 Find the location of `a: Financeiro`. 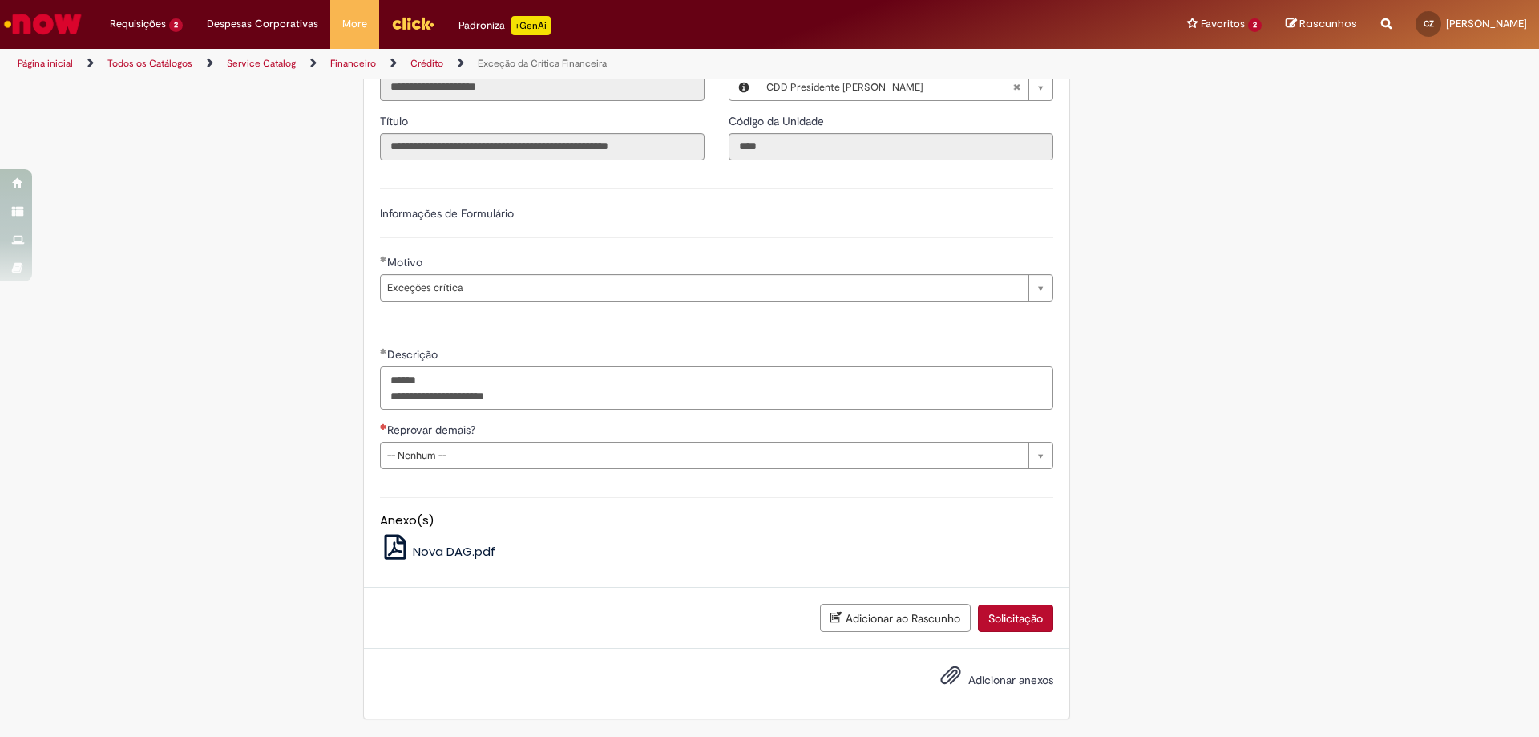

a: Financeiro is located at coordinates (353, 63).